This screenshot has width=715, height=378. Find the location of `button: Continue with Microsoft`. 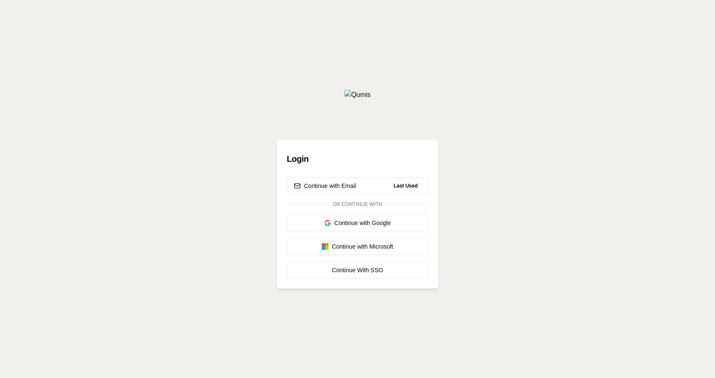

button: Continue with Microsoft is located at coordinates (358, 246).